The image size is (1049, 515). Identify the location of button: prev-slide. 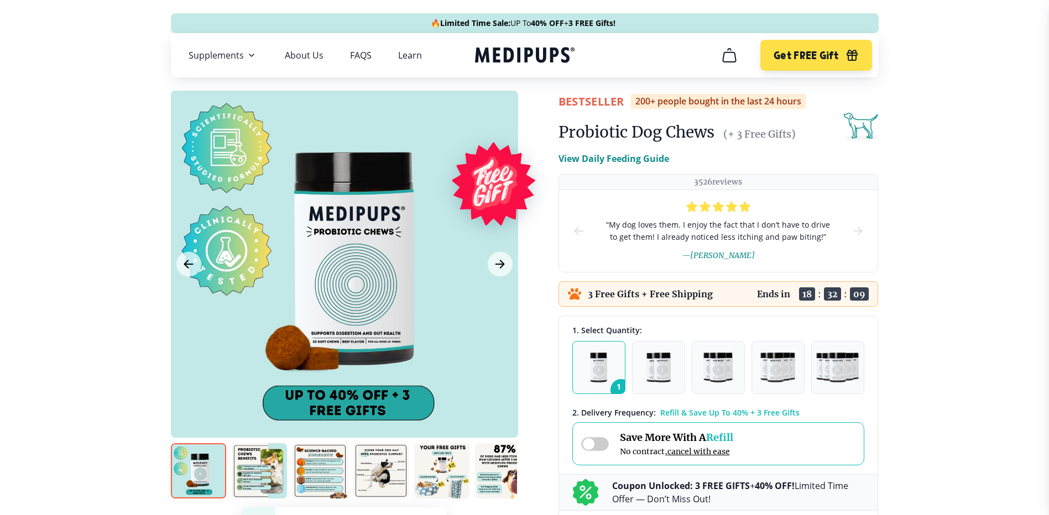
(579, 231).